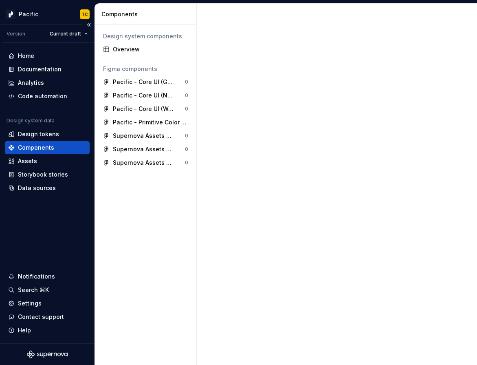 This screenshot has width=477, height=365. Describe the element at coordinates (47, 161) in the screenshot. I see `a: Assets` at that location.